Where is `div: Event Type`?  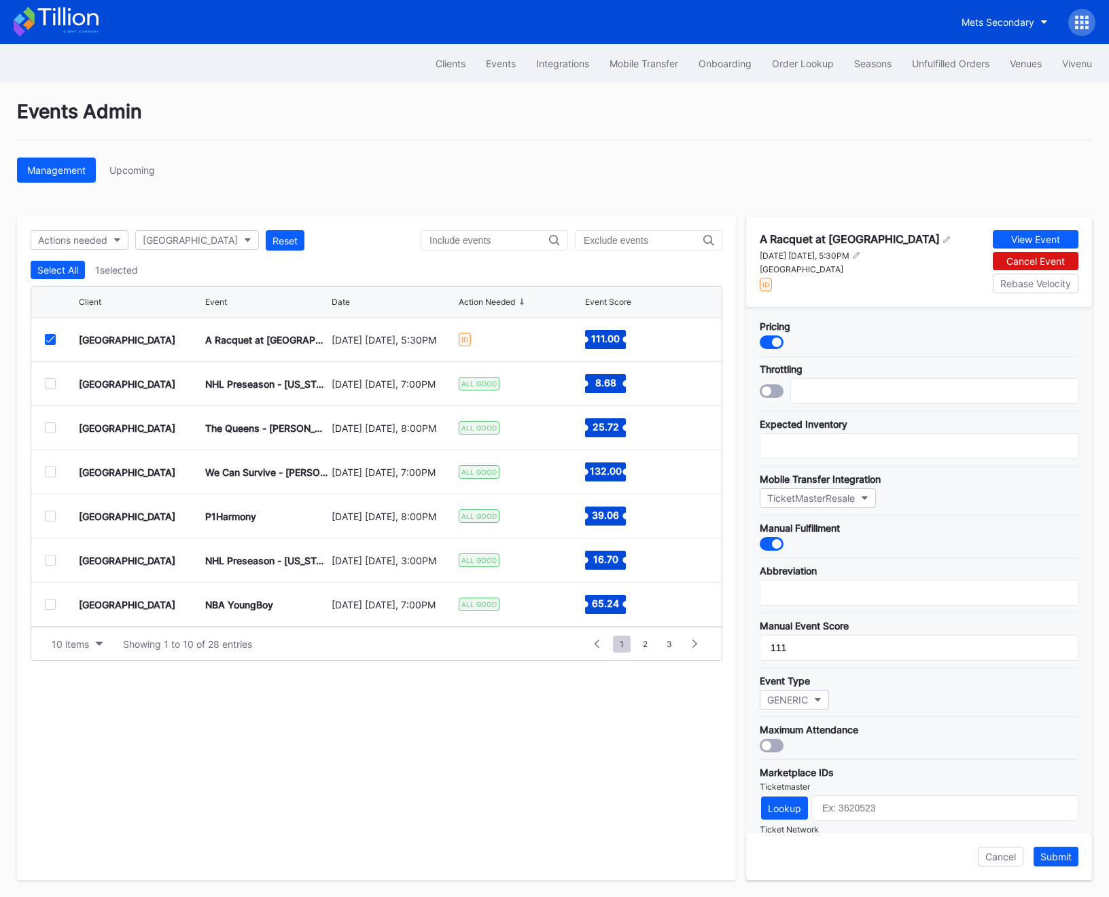 div: Event Type is located at coordinates (918, 681).